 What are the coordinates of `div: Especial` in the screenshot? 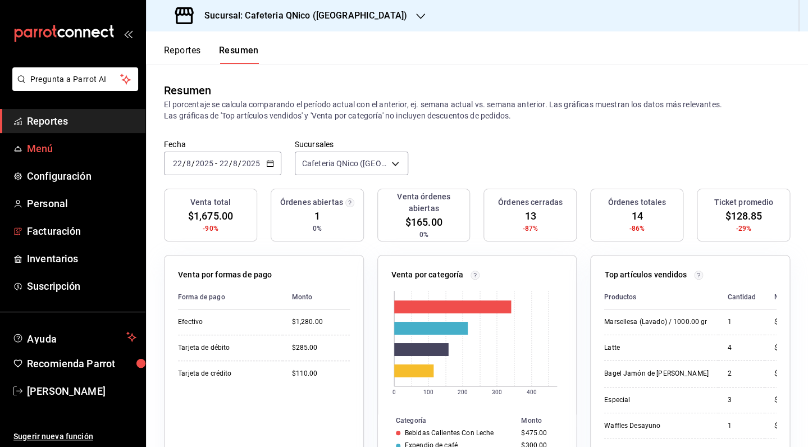 It's located at (657, 400).